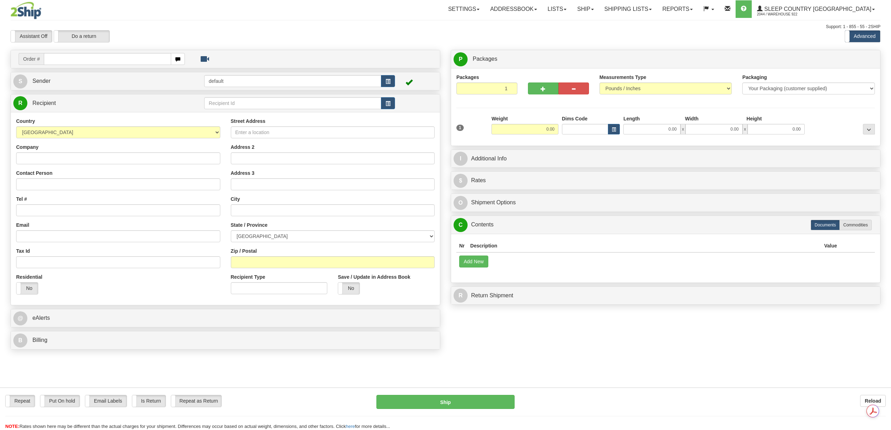 This screenshot has height=430, width=891. What do you see at coordinates (462, 246) in the screenshot?
I see `th: Nr` at bounding box center [462, 246].